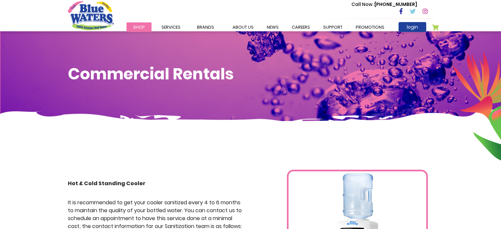  I want to click on span: Call Now :, so click(363, 4).